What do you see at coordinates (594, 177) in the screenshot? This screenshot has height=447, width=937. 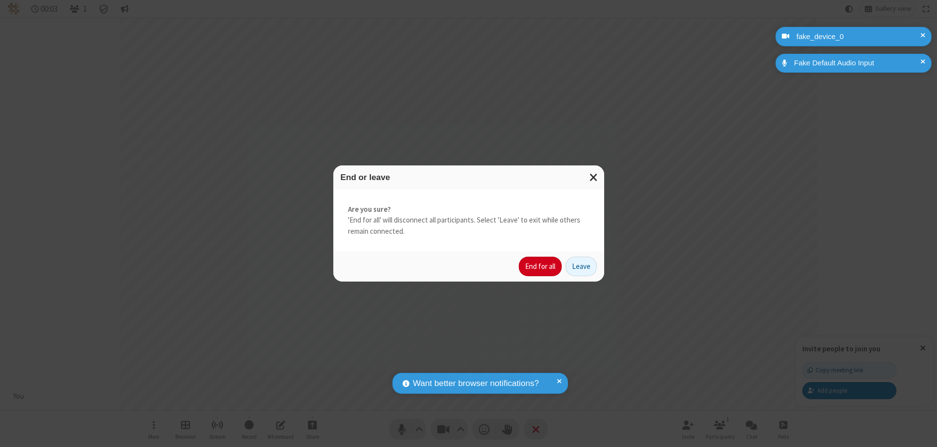 I see `button: Close modal` at bounding box center [594, 177].